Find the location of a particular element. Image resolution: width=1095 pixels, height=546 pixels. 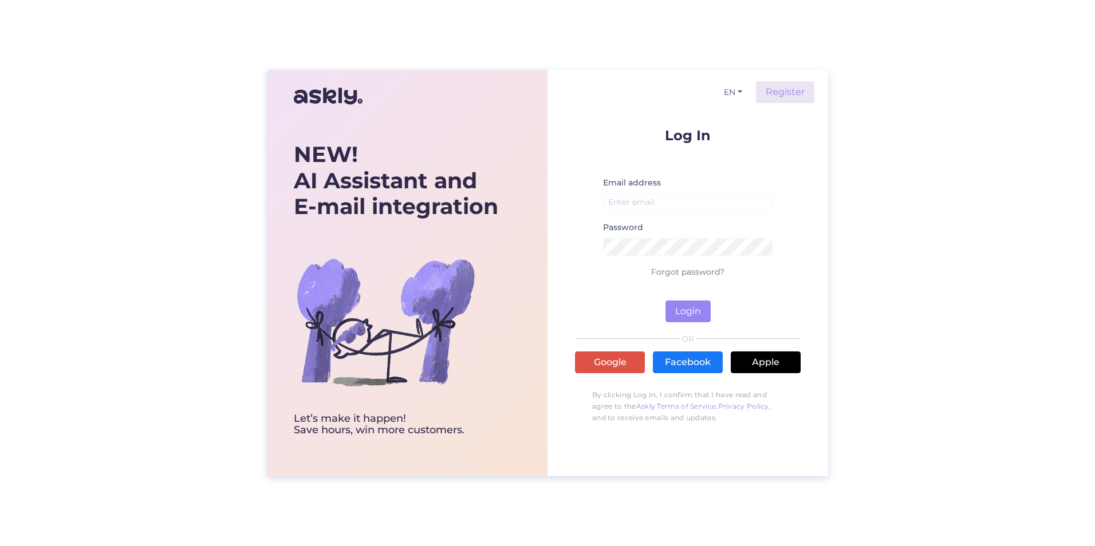

a: Privacy Policy is located at coordinates (743, 406).